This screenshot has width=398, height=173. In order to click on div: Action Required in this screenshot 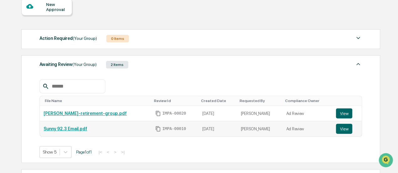, I will do `click(68, 38)`.